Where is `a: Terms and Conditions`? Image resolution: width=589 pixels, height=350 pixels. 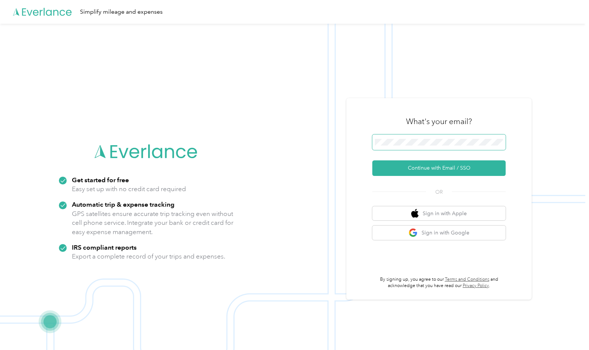
a: Terms and Conditions is located at coordinates (467, 280).